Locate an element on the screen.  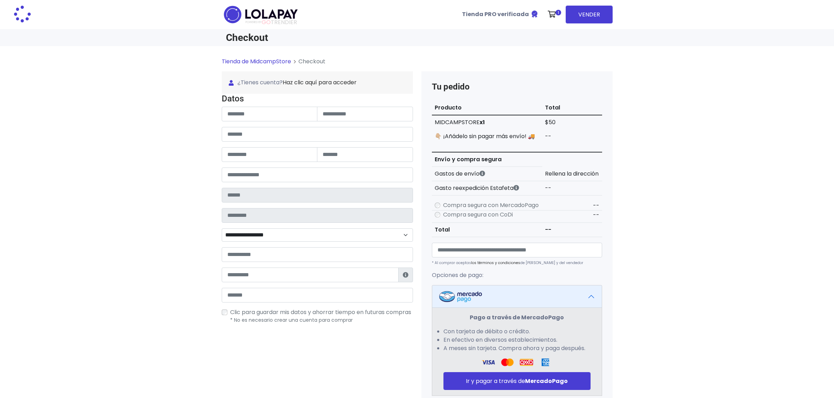
th: Producto is located at coordinates (487, 108).